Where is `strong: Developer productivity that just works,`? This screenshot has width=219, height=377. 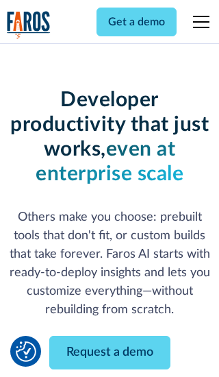 strong: Developer productivity that just works, is located at coordinates (110, 125).